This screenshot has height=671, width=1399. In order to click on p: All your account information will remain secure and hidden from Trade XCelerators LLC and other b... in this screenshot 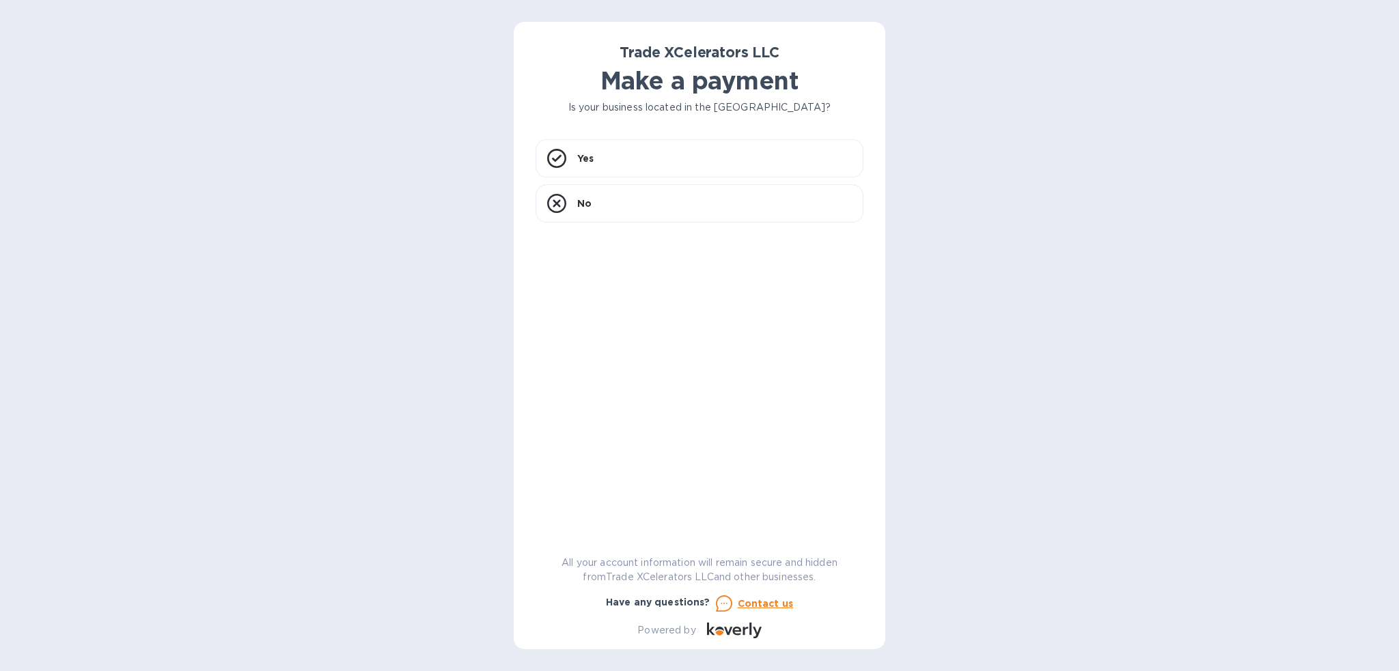, I will do `click(699, 570)`.